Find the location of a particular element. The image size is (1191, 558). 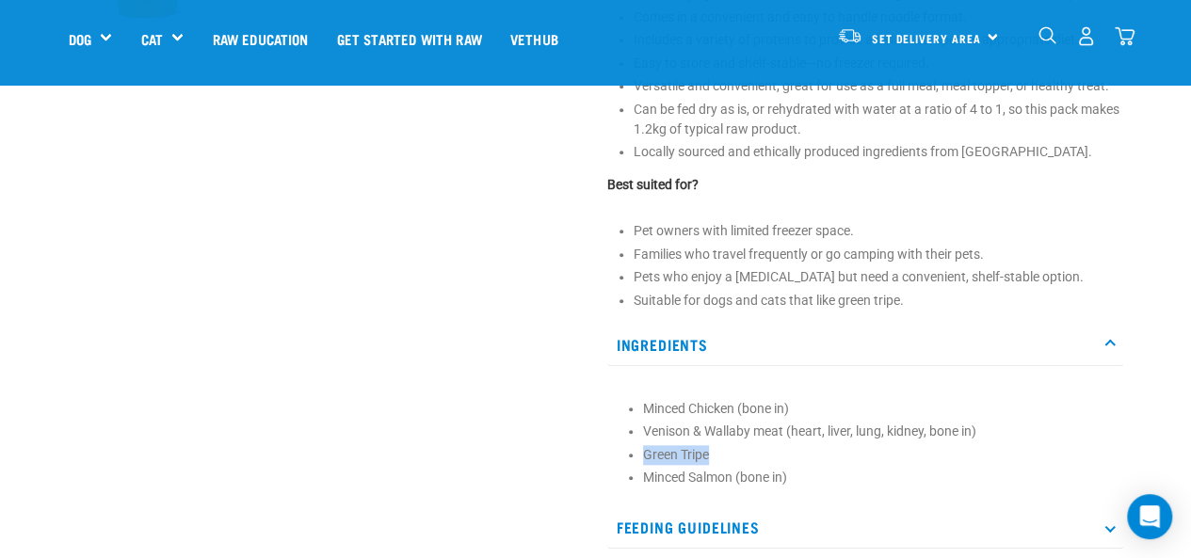

img: van-moving.png is located at coordinates (849, 36).